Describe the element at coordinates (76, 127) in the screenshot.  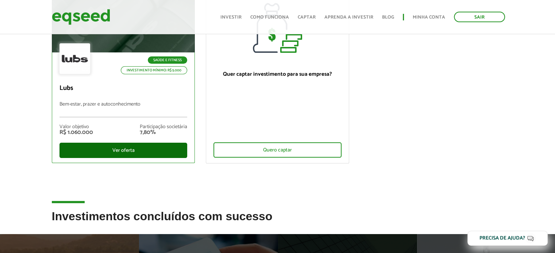
I see `div: Valor objetivo` at that location.